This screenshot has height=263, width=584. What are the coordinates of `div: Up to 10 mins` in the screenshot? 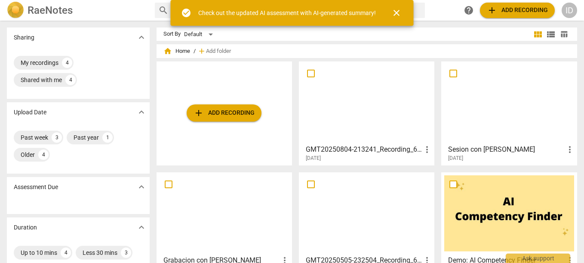 It's located at (39, 253).